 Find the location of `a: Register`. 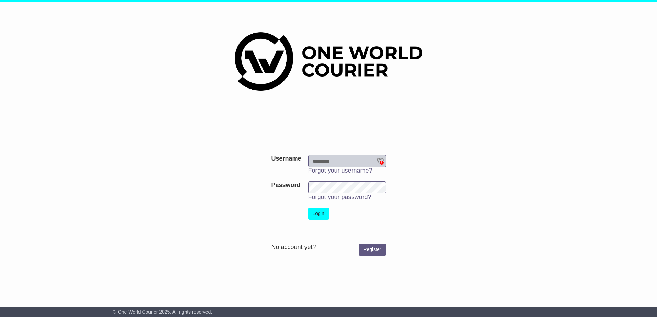

a: Register is located at coordinates (372, 250).